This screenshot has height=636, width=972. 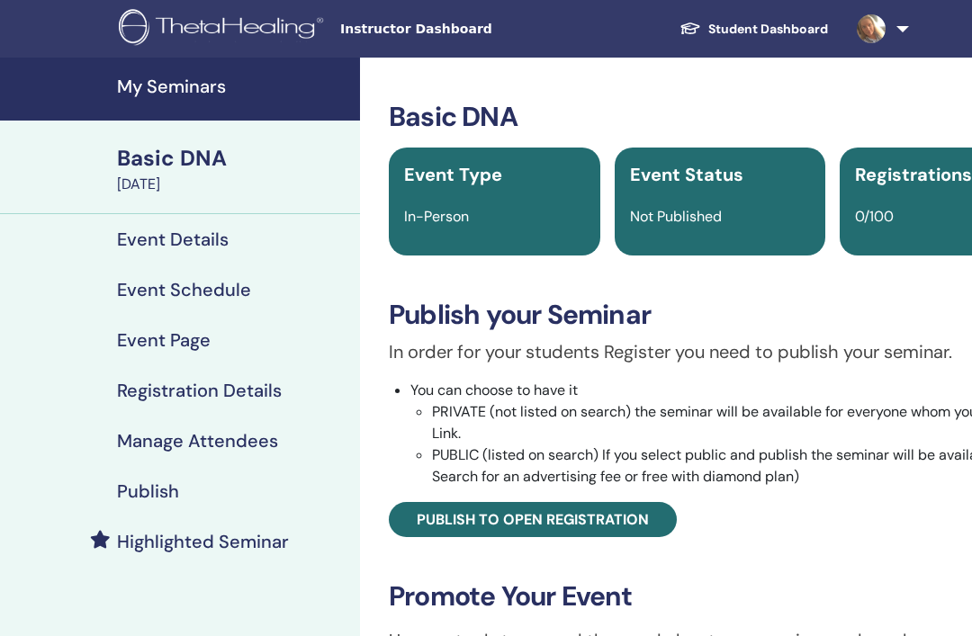 I want to click on h4: My Seminars, so click(x=233, y=86).